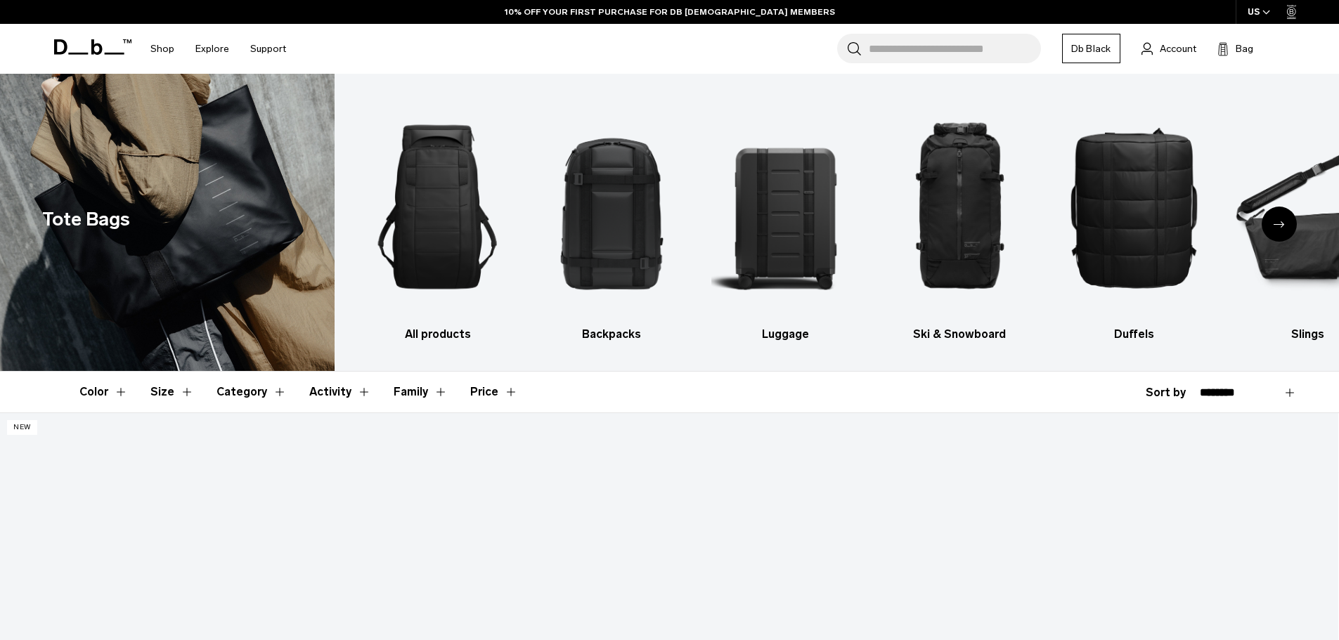  What do you see at coordinates (1133, 334) in the screenshot?
I see `h3: Duffels` at bounding box center [1133, 334].